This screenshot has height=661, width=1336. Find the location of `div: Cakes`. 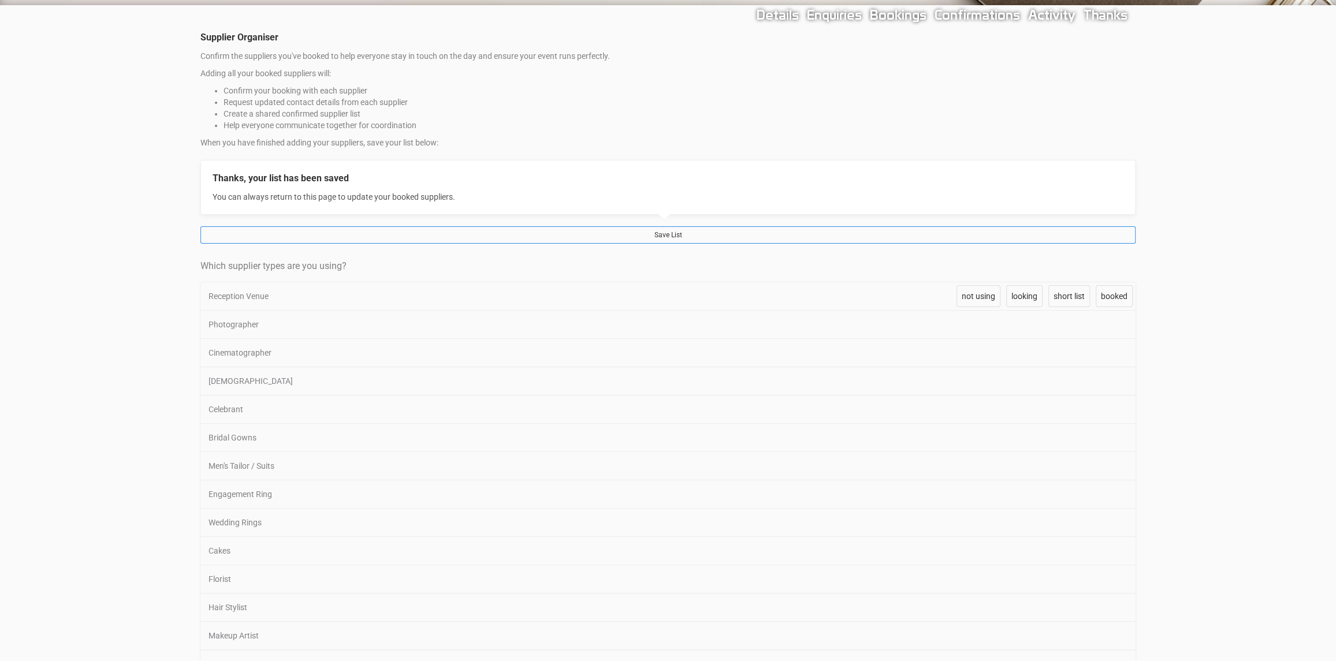

div: Cakes is located at coordinates (575, 551).